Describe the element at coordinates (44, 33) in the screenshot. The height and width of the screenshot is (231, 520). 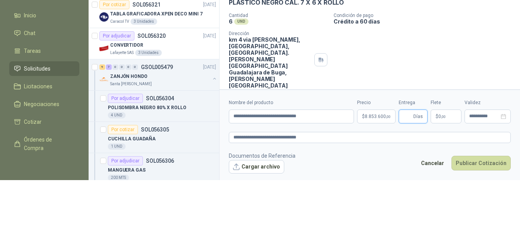
I see `a: Chat` at that location.